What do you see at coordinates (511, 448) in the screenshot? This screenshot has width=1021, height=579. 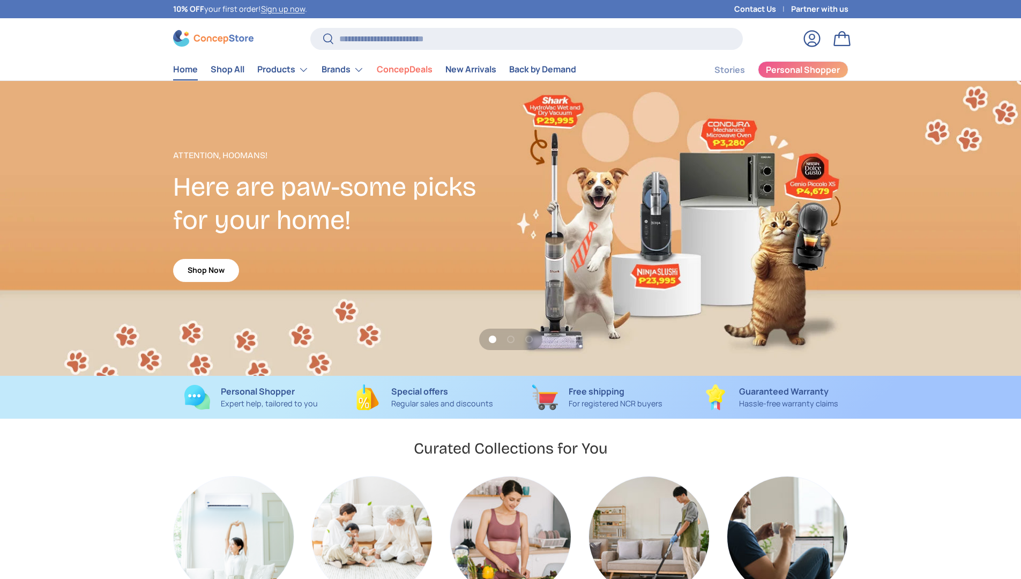 I see `h2: Curated Collections for You` at bounding box center [511, 448].